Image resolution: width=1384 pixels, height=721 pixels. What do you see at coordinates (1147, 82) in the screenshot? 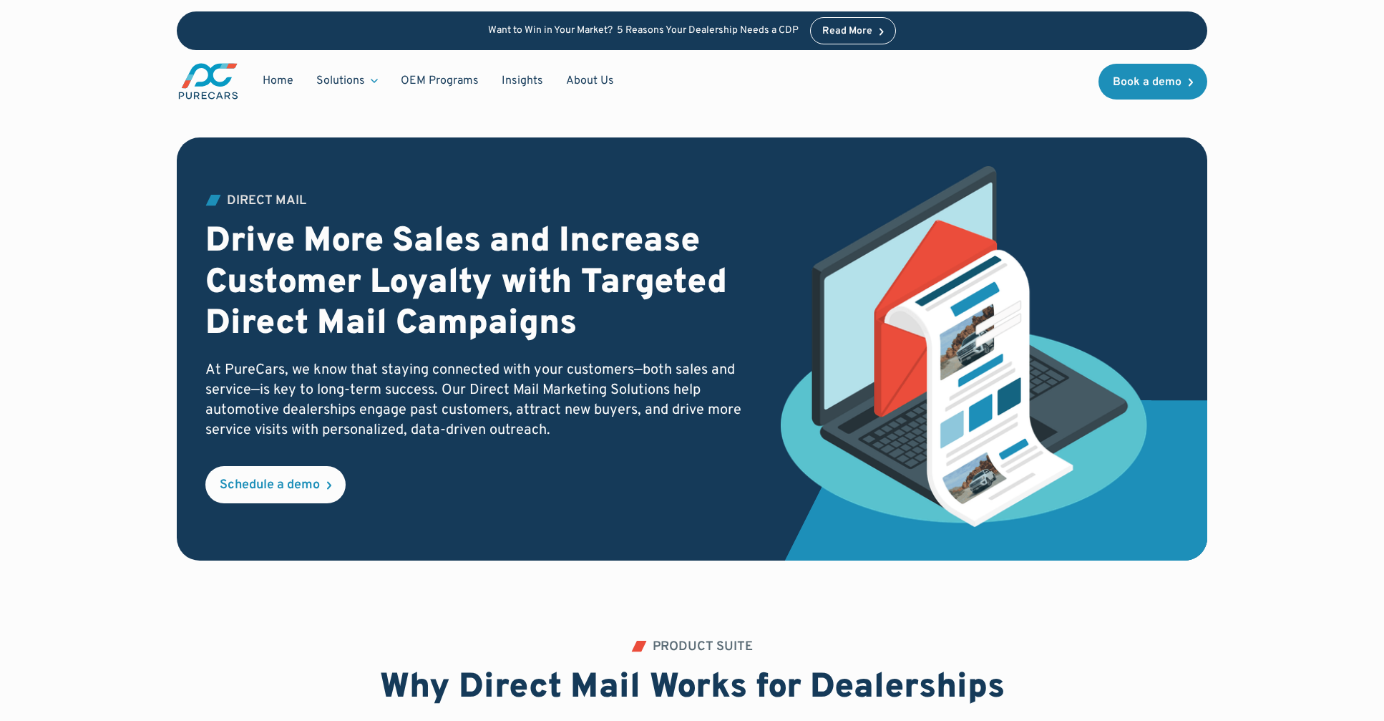
I see `div: Book a demo` at bounding box center [1147, 82].